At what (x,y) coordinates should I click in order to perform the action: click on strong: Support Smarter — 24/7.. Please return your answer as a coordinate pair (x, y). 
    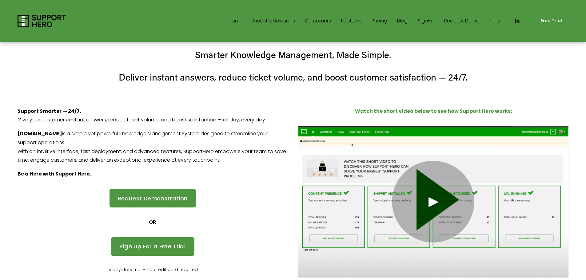
    Looking at the image, I should click on (49, 111).